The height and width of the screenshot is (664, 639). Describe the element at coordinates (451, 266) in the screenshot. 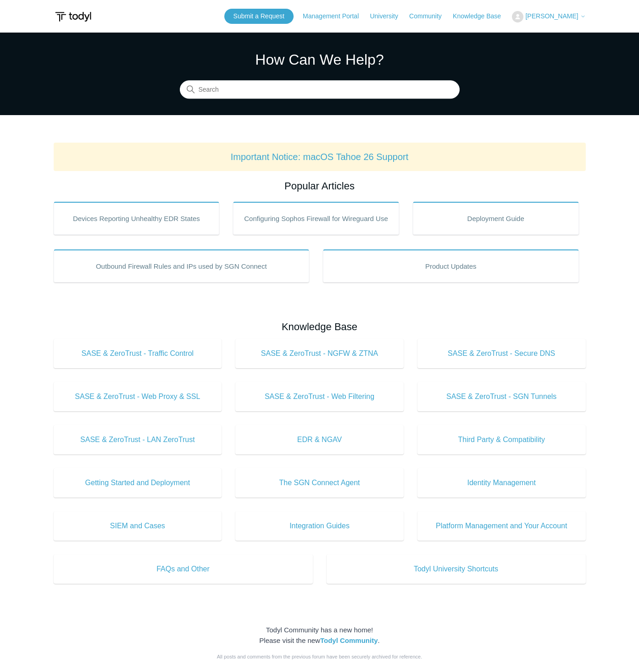

I see `a: Product Updates` at that location.